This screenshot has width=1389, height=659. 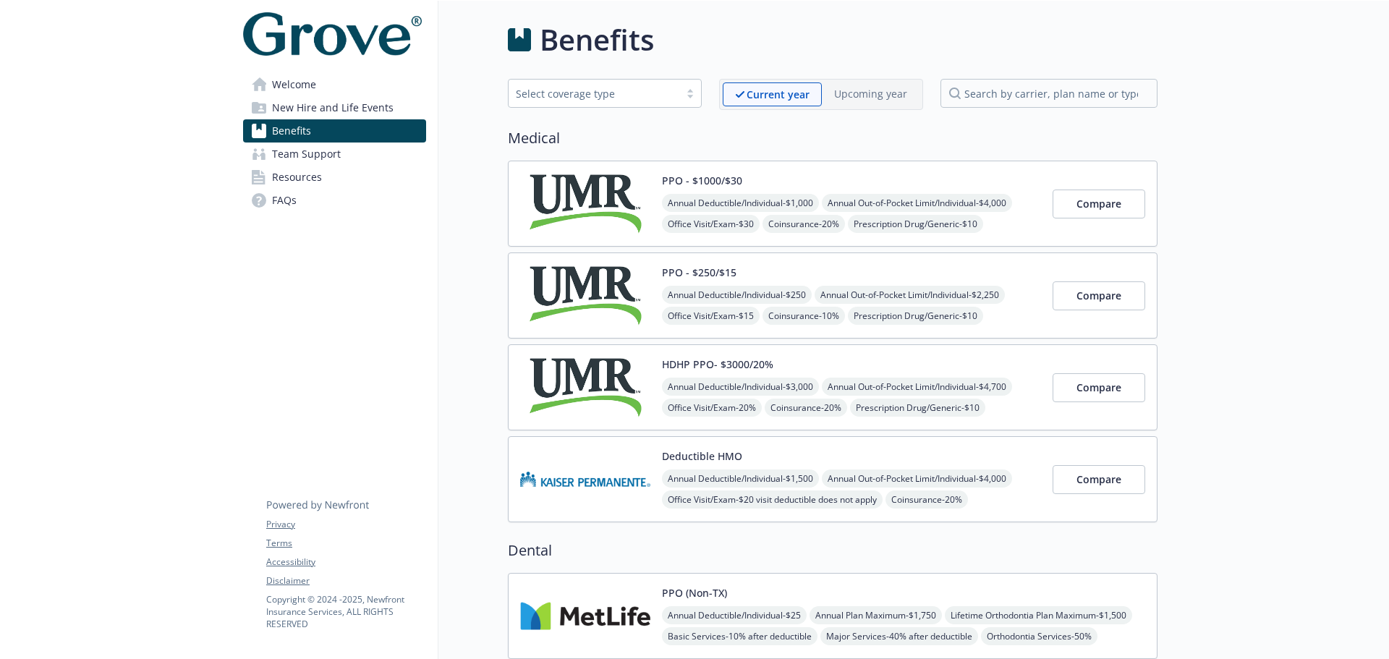 I want to click on a: Resources, so click(x=334, y=177).